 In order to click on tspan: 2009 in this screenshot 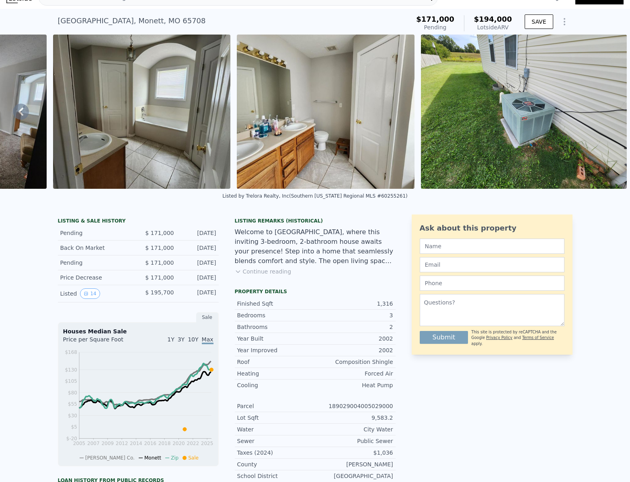, I will do `click(107, 444)`.